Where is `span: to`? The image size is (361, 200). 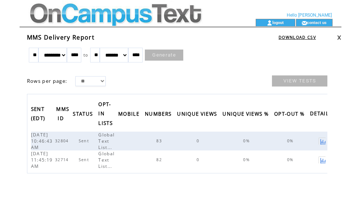
span: to is located at coordinates (86, 55).